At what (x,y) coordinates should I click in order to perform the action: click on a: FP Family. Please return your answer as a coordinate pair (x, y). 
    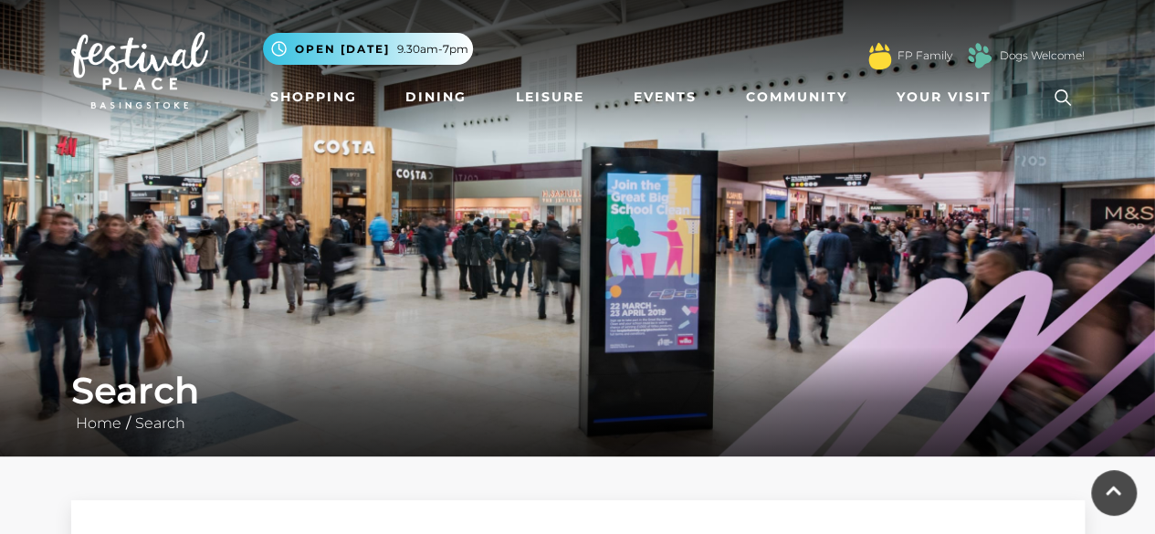
    Looking at the image, I should click on (925, 56).